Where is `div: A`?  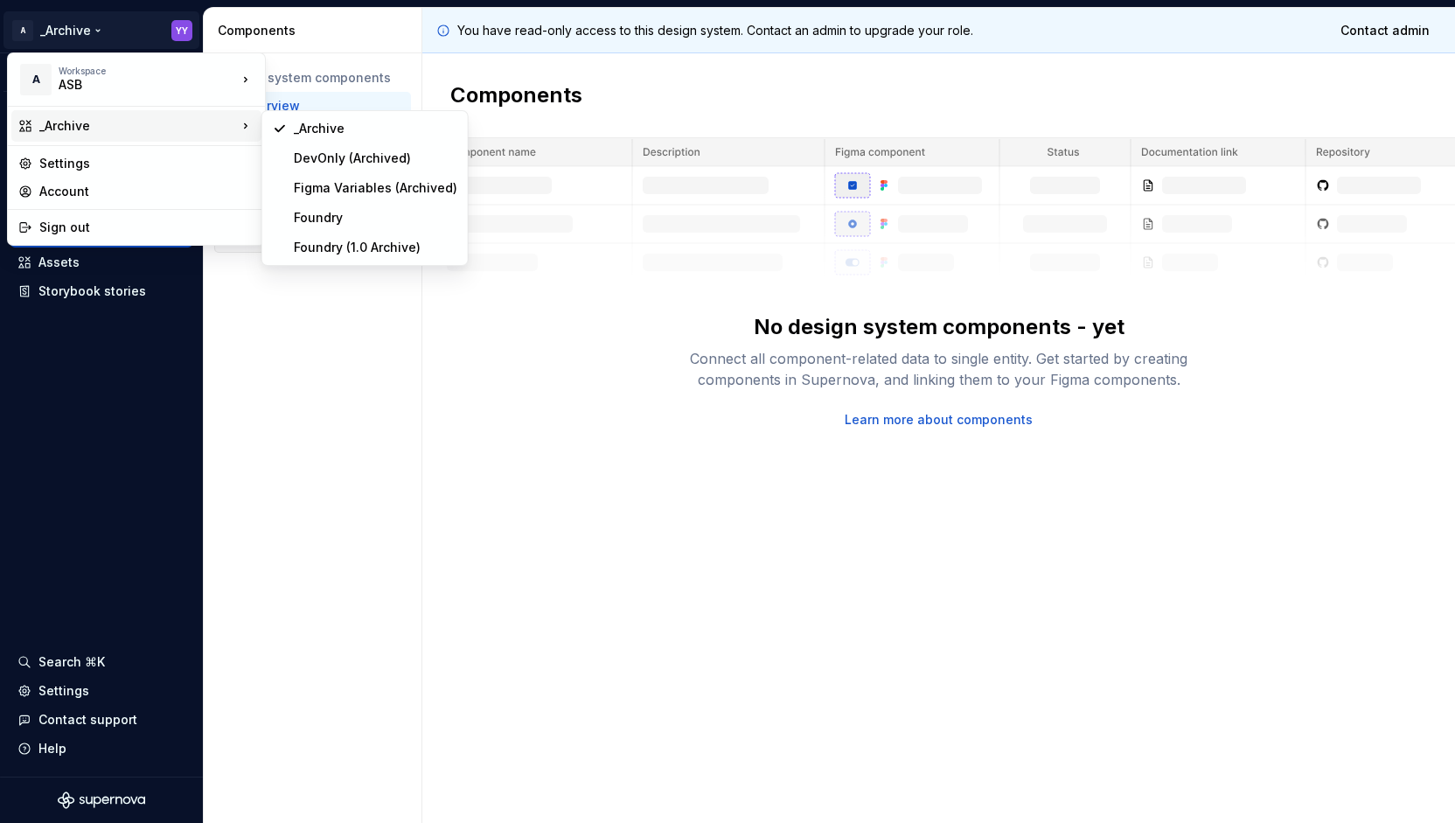 div: A is located at coordinates (36, 80).